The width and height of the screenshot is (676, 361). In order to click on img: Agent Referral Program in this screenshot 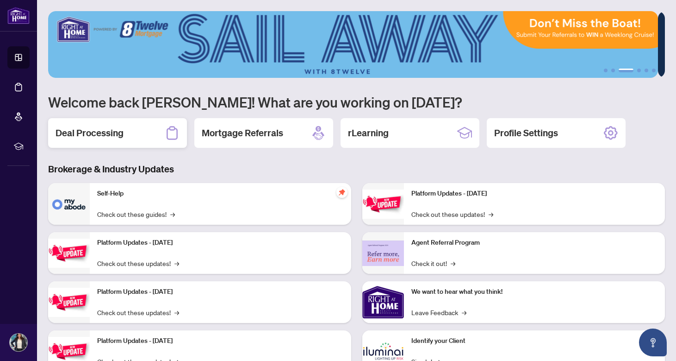, I will do `click(383, 253)`.